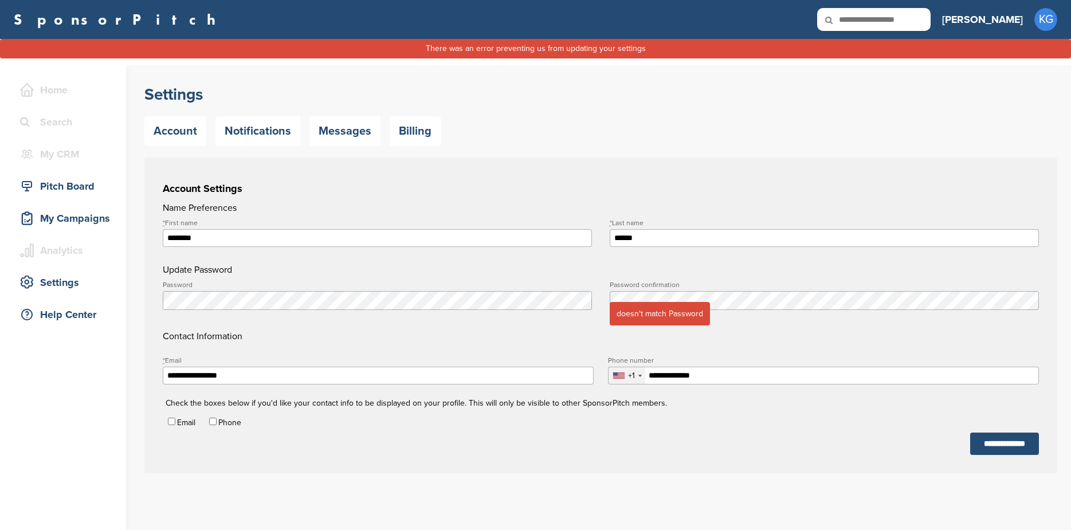 This screenshot has width=1071, height=530. Describe the element at coordinates (66, 122) in the screenshot. I see `div: Search` at that location.